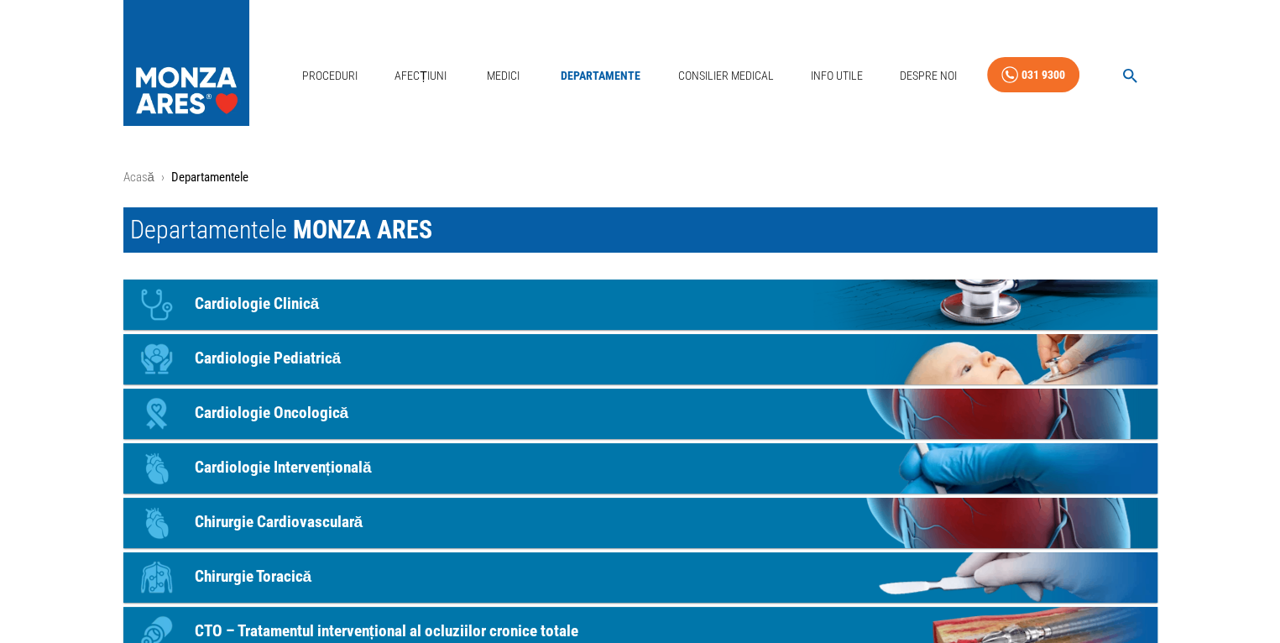  What do you see at coordinates (640, 414) in the screenshot?
I see `a: IconCardiologie Oncologică` at bounding box center [640, 414].